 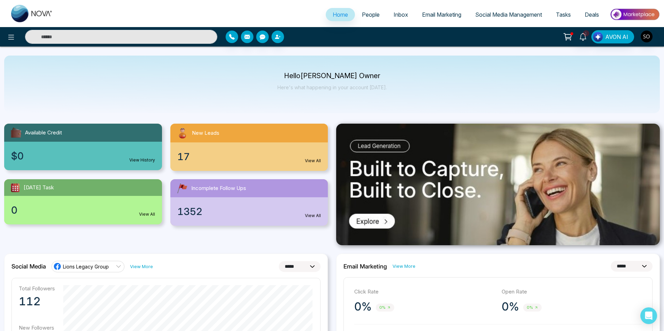 What do you see at coordinates (617, 37) in the screenshot?
I see `span: AVON AI` at bounding box center [617, 37].